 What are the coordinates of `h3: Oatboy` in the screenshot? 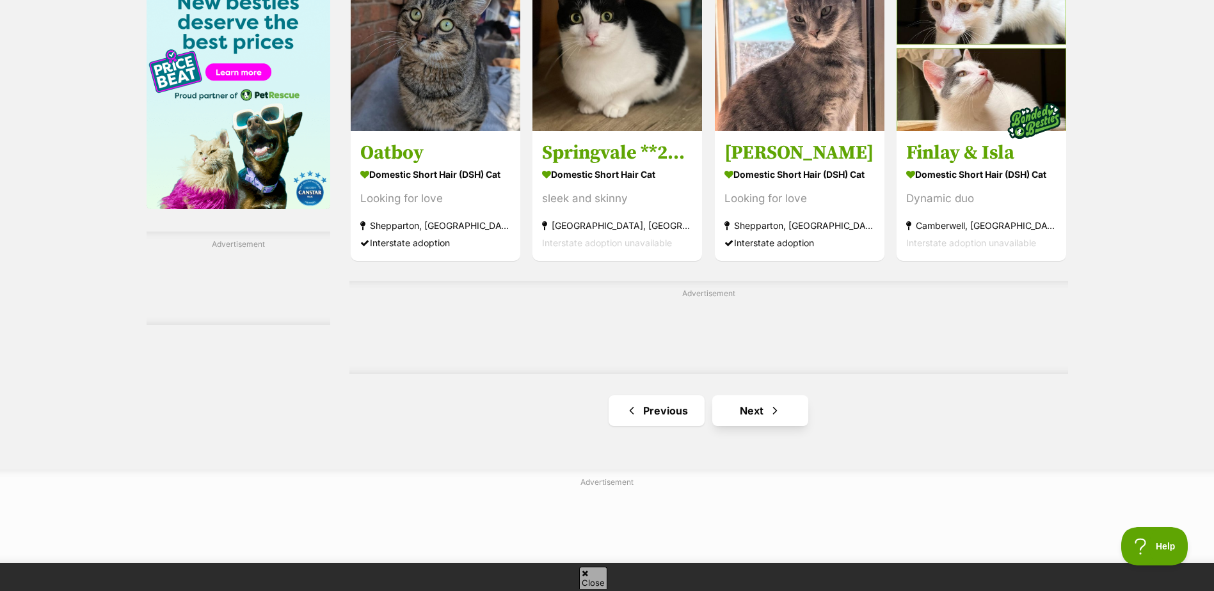 It's located at (435, 152).